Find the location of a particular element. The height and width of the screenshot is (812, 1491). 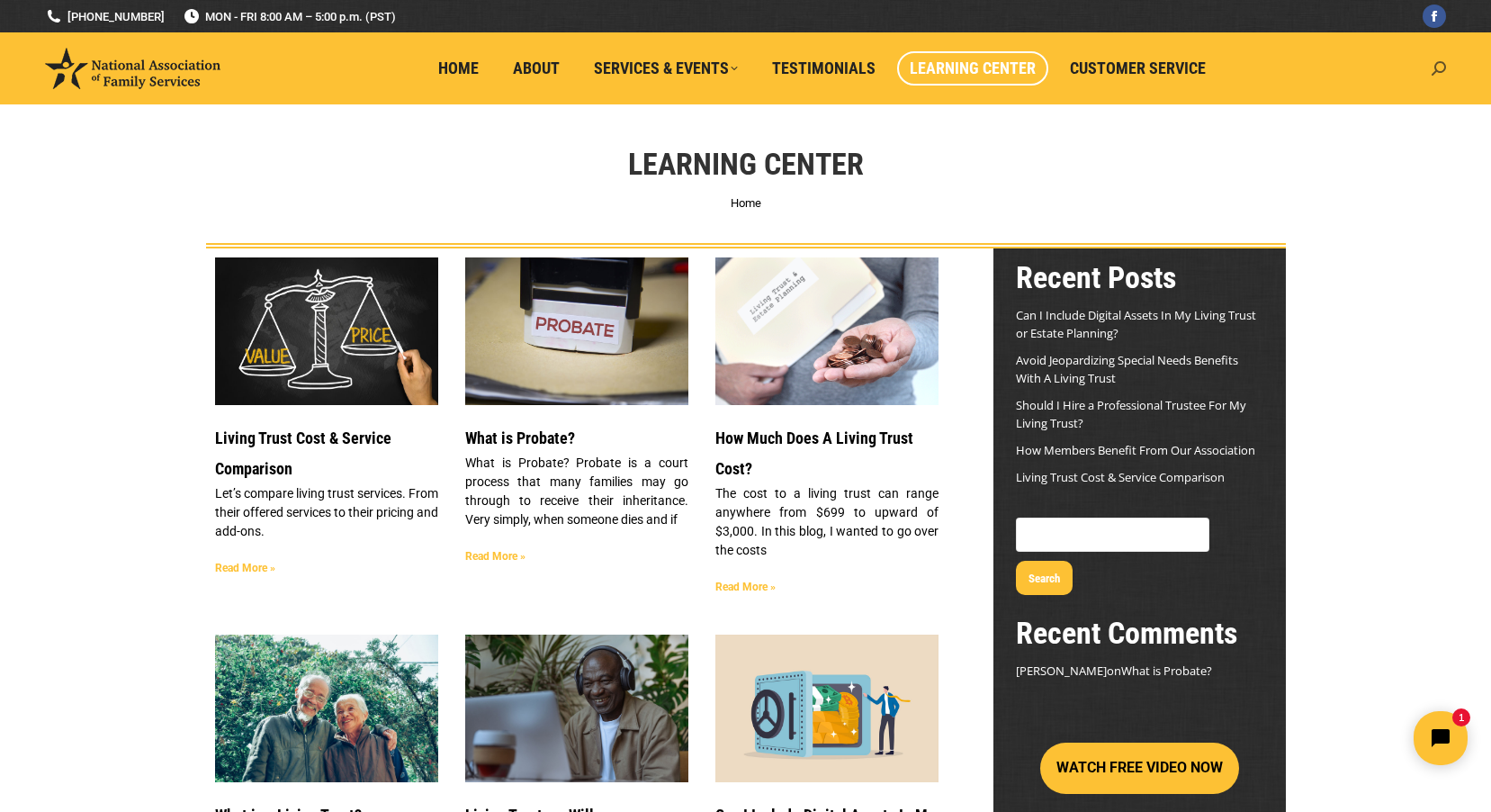

footer: on is located at coordinates (1140, 670).